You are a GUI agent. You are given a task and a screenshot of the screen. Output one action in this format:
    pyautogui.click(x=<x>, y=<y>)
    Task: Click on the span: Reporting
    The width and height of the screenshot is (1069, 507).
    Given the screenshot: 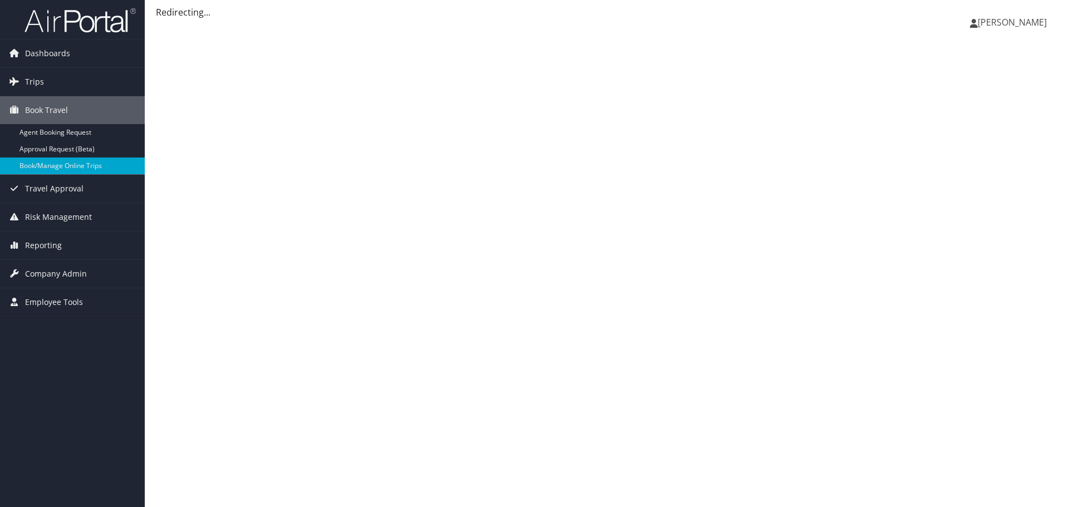 What is the action you would take?
    pyautogui.click(x=43, y=246)
    